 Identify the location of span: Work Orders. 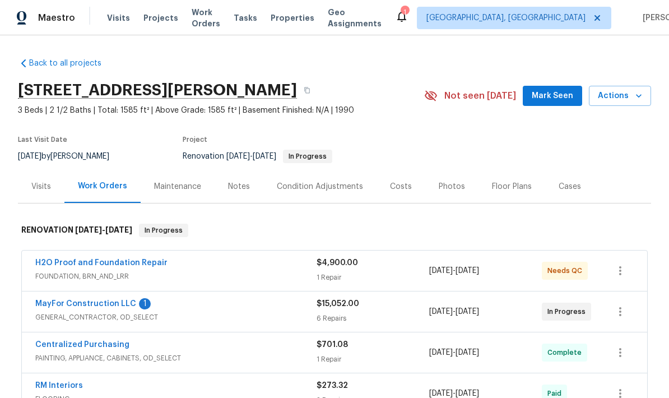
(206, 18).